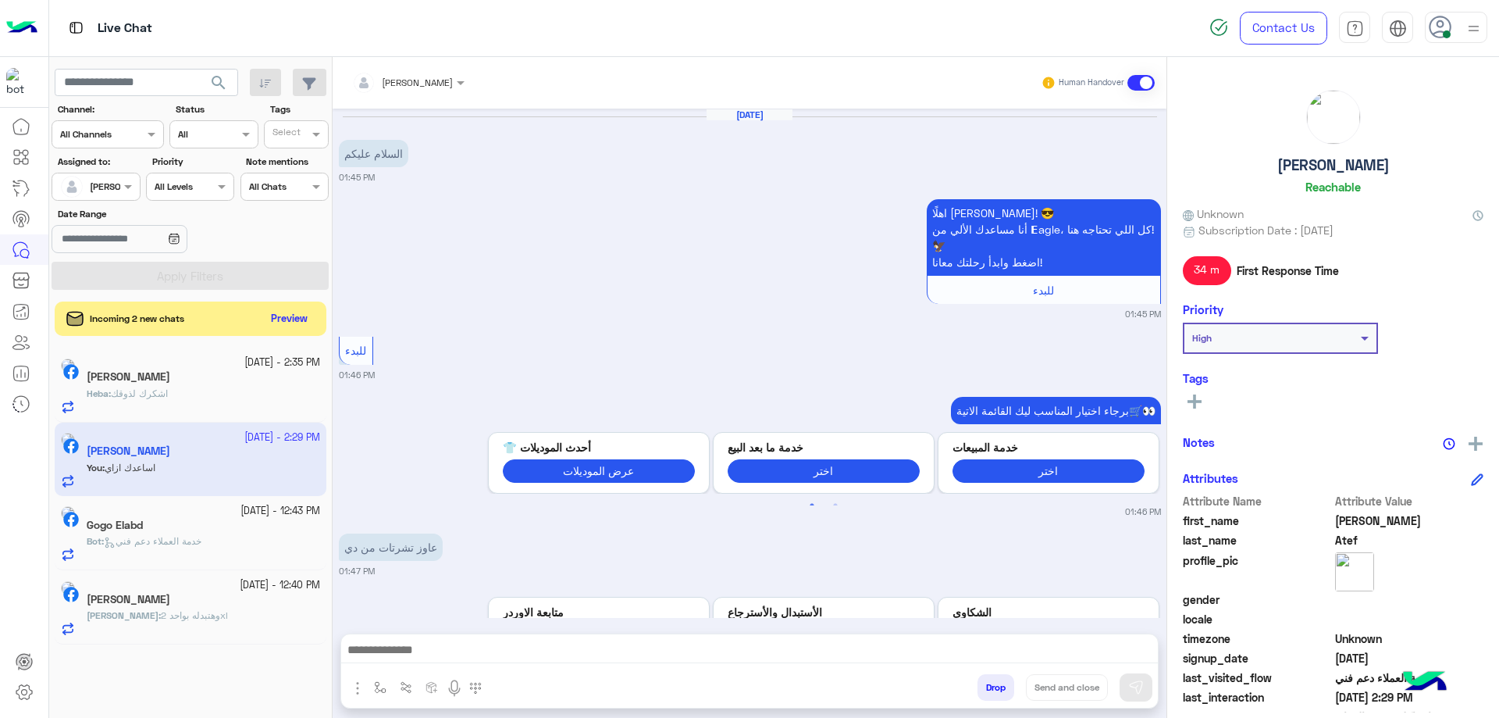 The width and height of the screenshot is (1499, 718). I want to click on small: 01:45 PM, so click(1143, 314).